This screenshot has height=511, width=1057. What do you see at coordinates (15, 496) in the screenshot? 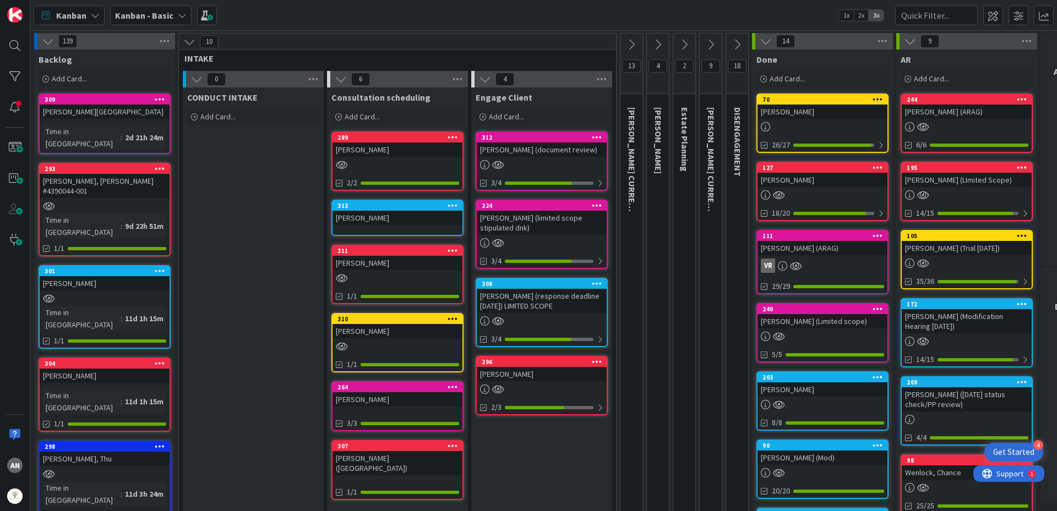
I see `img: avatar` at bounding box center [15, 496].